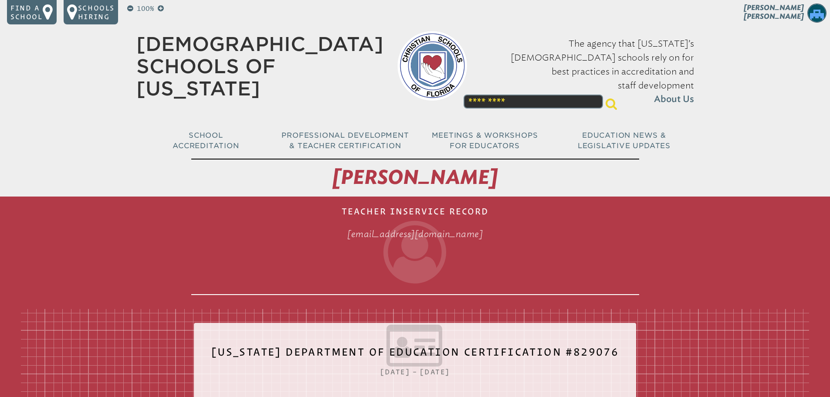 The height and width of the screenshot is (397, 830). I want to click on span: Education News & Legislative Updates, so click(624, 140).